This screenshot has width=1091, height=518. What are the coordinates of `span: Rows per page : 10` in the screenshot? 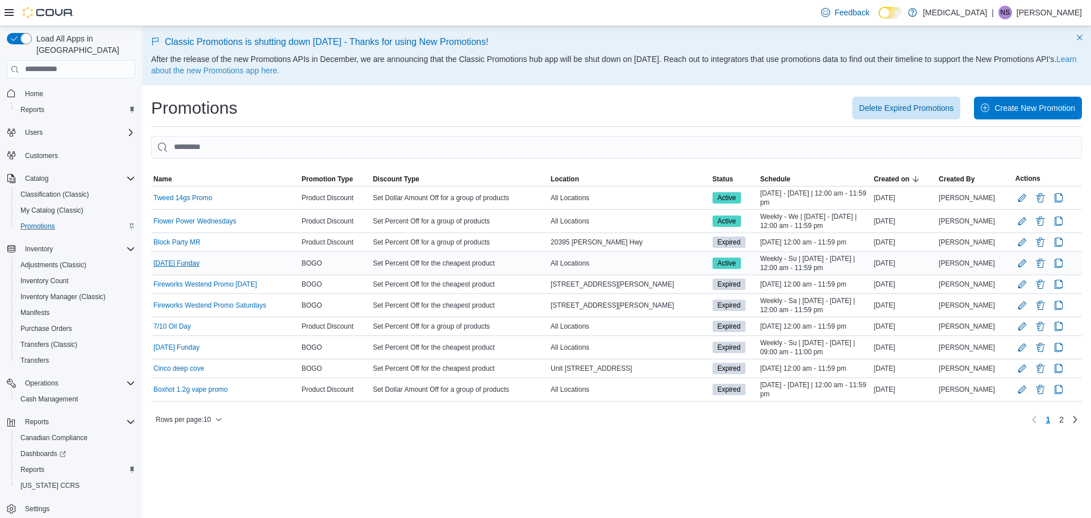 It's located at (183, 419).